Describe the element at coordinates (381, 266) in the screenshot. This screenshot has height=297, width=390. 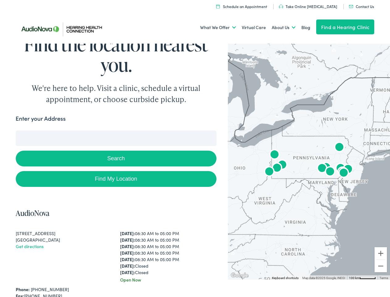
I see `button: Zoom out` at that location.